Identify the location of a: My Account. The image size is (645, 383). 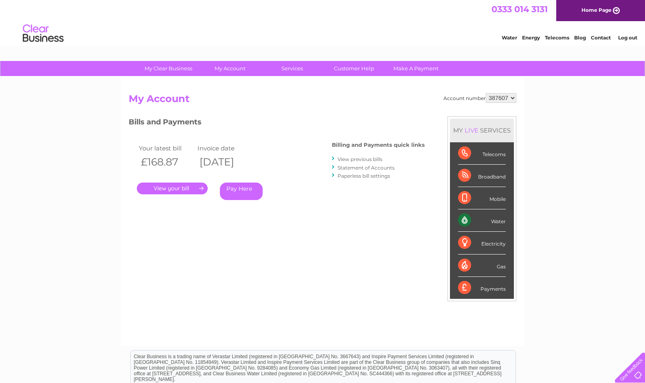
(230, 68).